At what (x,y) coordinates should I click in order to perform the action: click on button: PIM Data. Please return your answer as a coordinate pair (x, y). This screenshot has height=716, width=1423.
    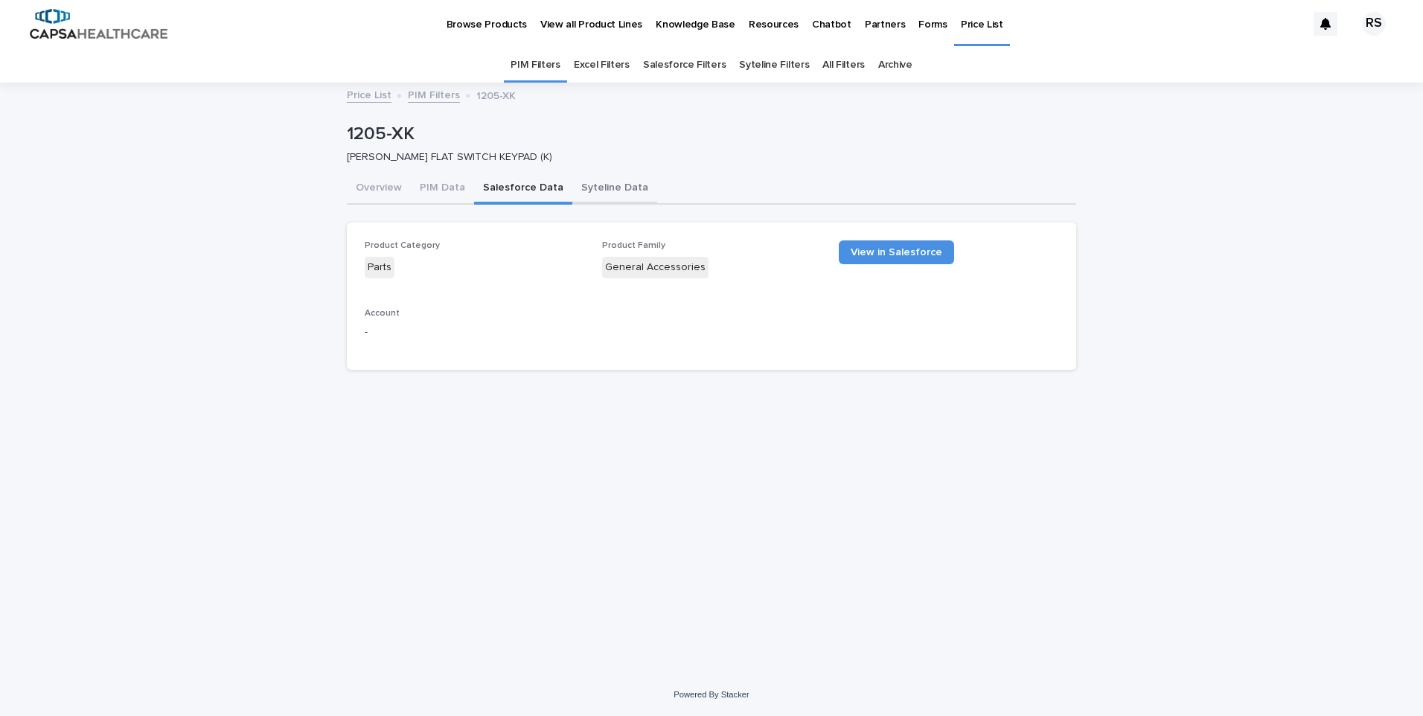
    Looking at the image, I should click on (442, 189).